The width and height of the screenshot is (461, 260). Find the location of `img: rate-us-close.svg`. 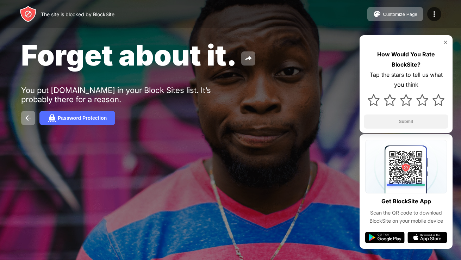

img: rate-us-close.svg is located at coordinates (445, 42).